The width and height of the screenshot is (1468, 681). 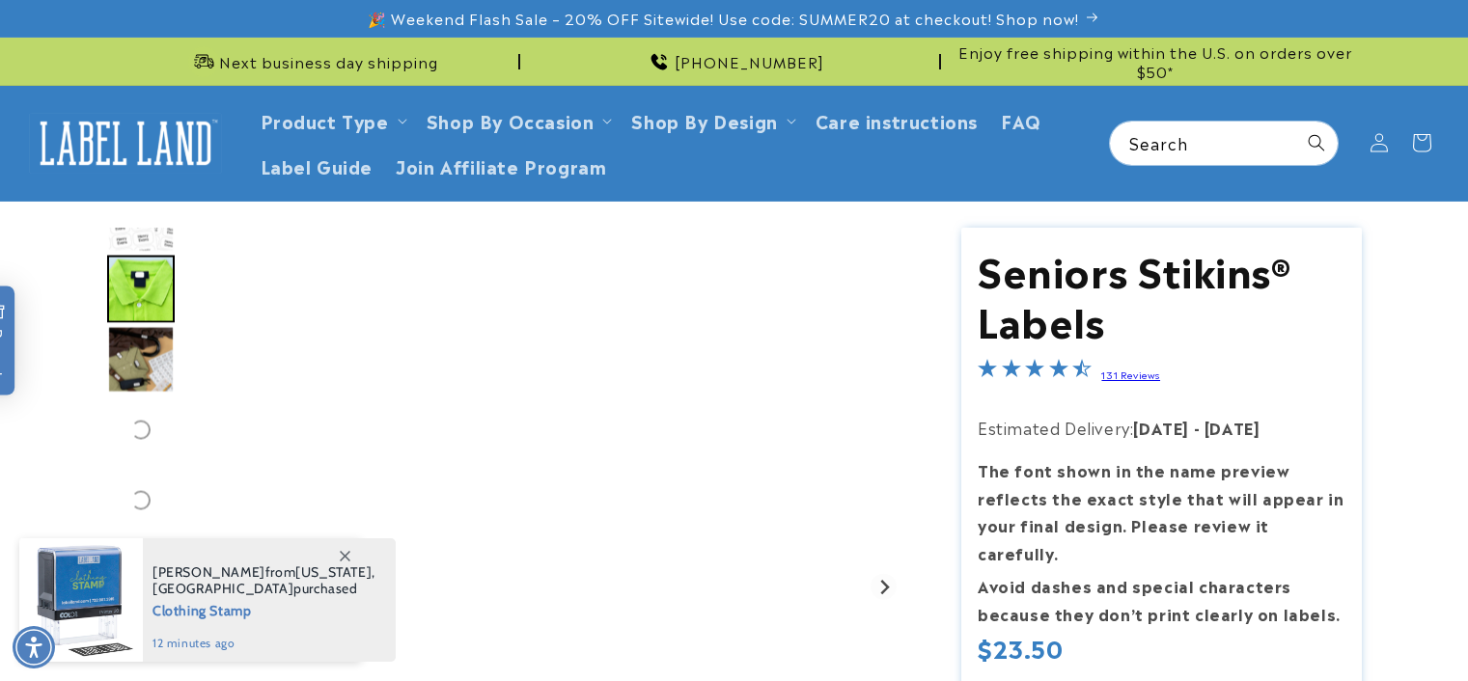 What do you see at coordinates (1034, 372) in the screenshot?
I see `span: 4.3-star overall rating` at bounding box center [1034, 372].